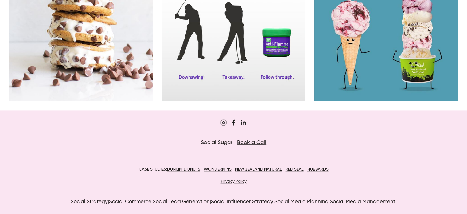  I want to click on p: CASE STUDIES:, so click(234, 169).